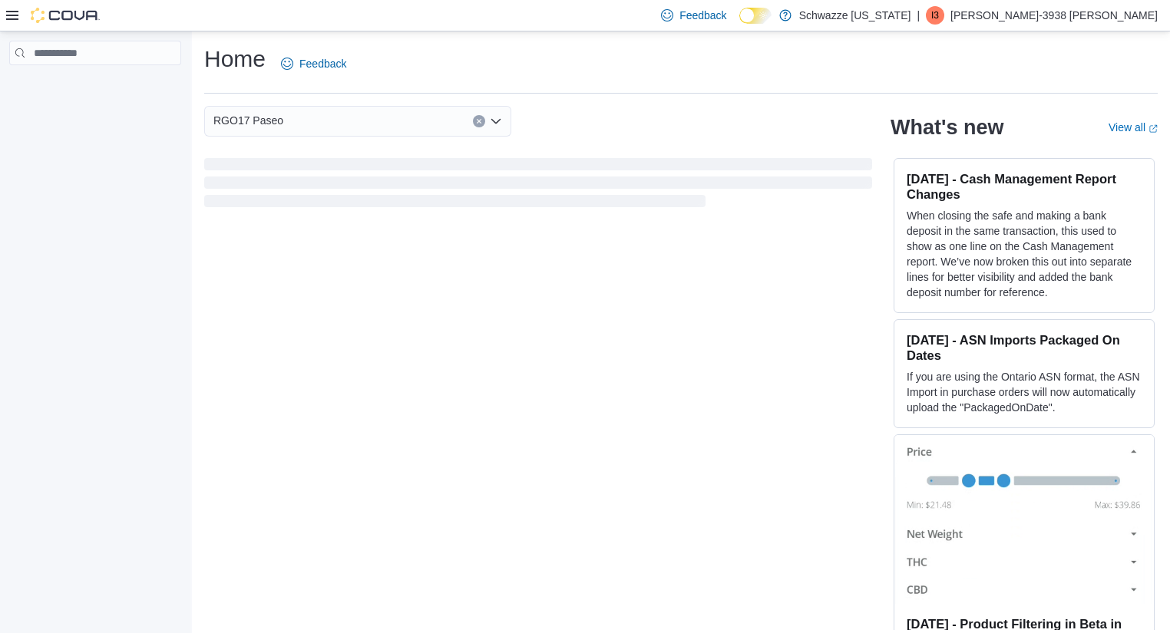  I want to click on nav: Complex example, so click(95, 87).